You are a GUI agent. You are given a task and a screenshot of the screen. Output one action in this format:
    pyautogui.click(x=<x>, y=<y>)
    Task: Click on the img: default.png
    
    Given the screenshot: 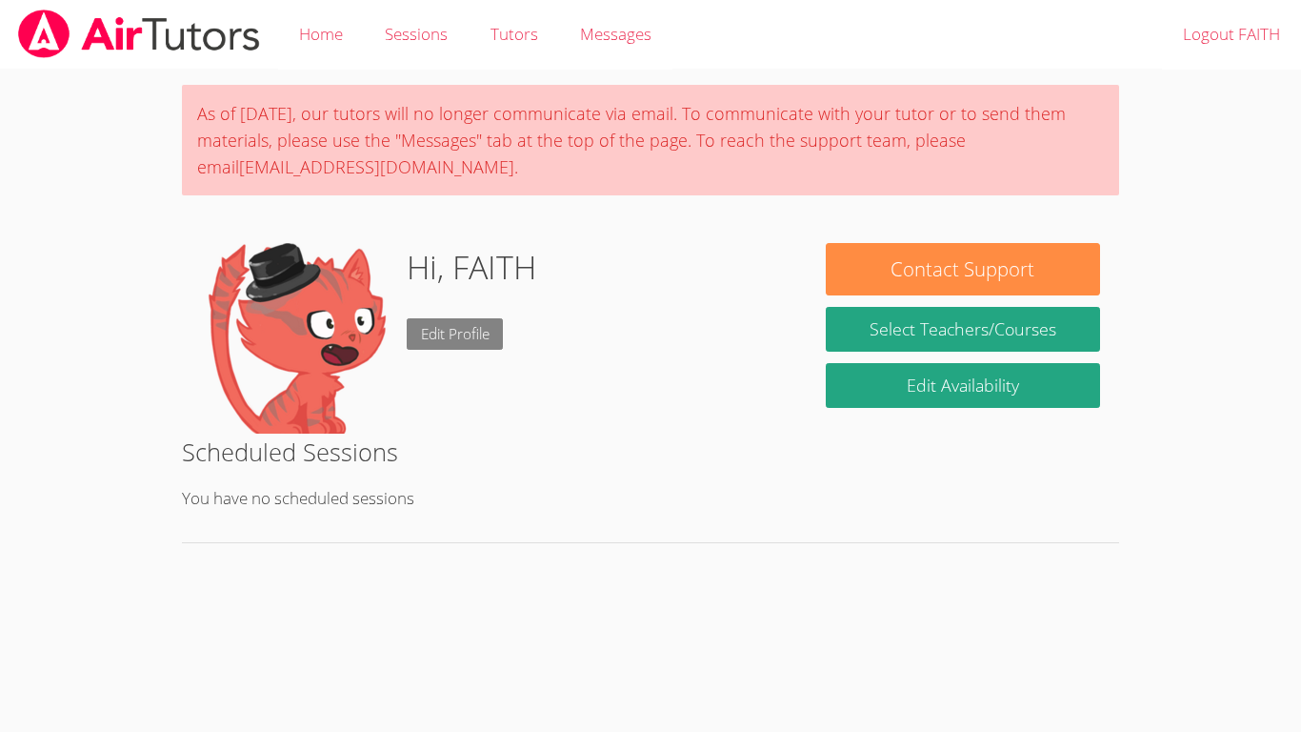 What is the action you would take?
    pyautogui.click(x=296, y=338)
    